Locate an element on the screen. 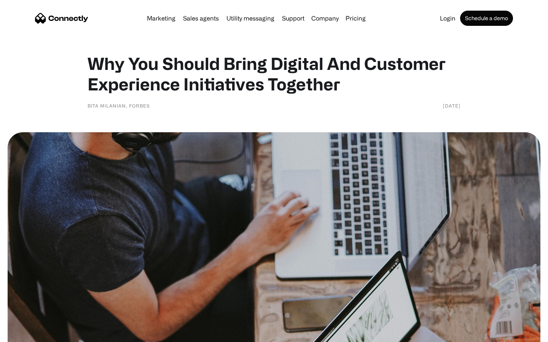 The width and height of the screenshot is (548, 342). div: Company is located at coordinates (325, 18).